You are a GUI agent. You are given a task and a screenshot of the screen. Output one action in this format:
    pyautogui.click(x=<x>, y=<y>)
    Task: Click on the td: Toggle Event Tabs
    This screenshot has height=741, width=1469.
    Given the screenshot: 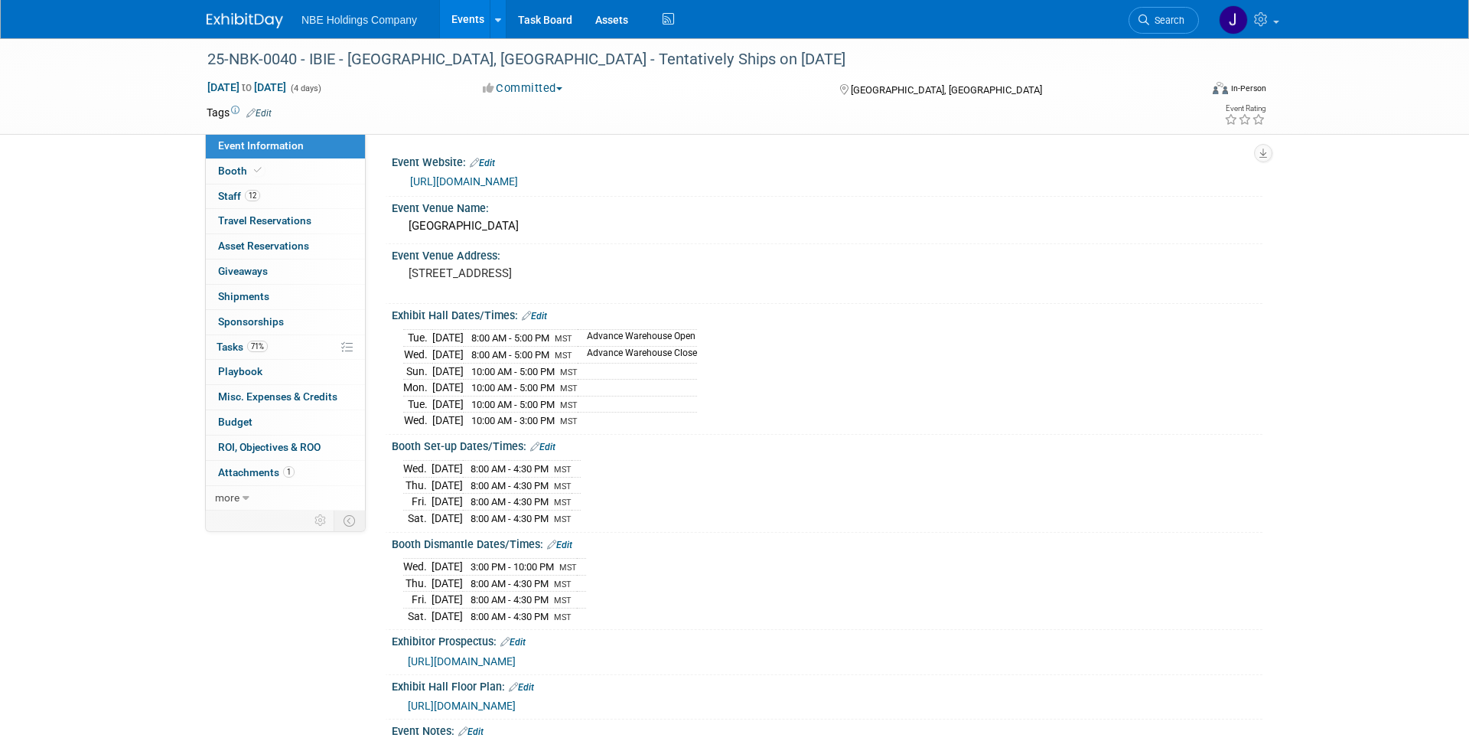 What is the action you would take?
    pyautogui.click(x=350, y=520)
    